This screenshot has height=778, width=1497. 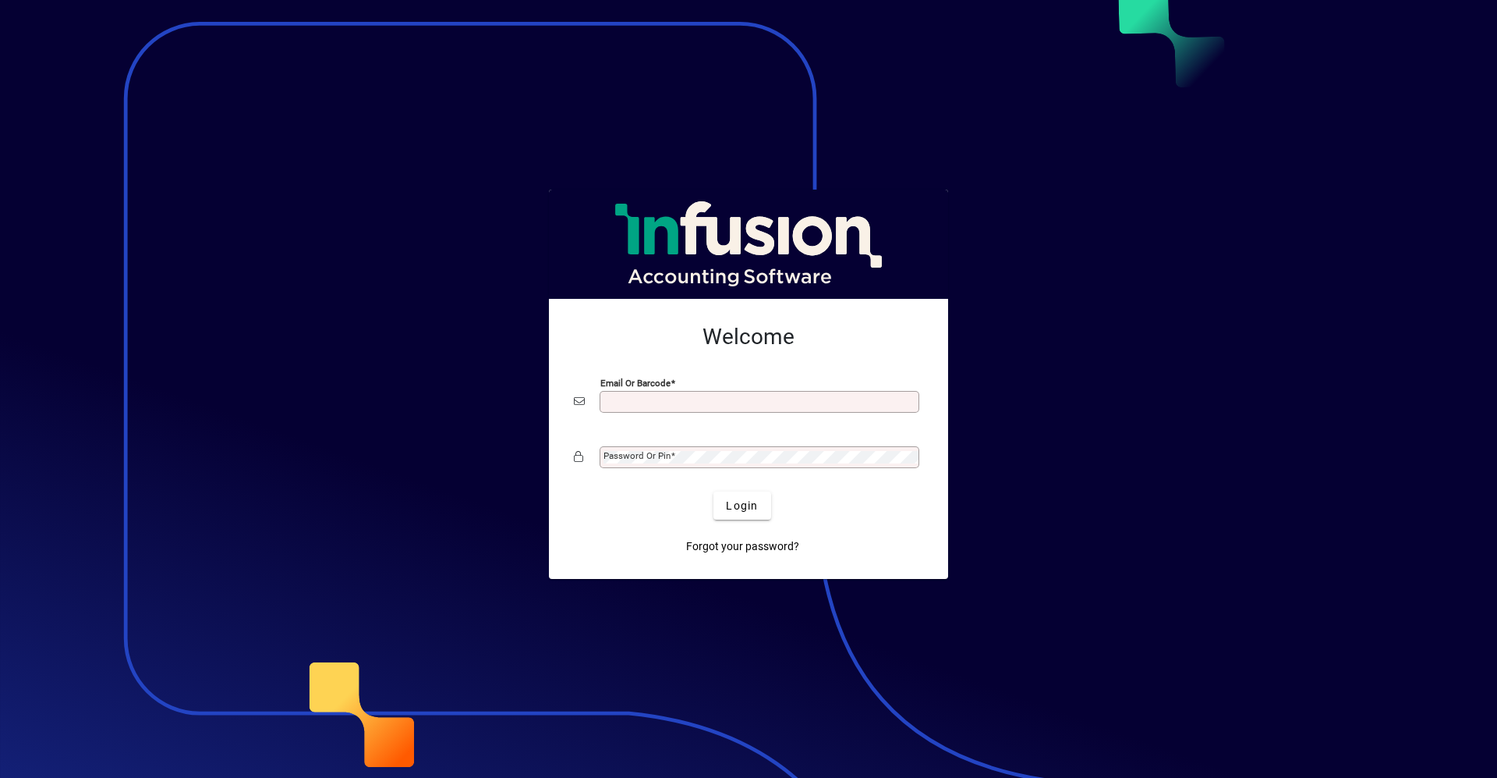 What do you see at coordinates (749, 337) in the screenshot?
I see `h2: Welcome` at bounding box center [749, 337].